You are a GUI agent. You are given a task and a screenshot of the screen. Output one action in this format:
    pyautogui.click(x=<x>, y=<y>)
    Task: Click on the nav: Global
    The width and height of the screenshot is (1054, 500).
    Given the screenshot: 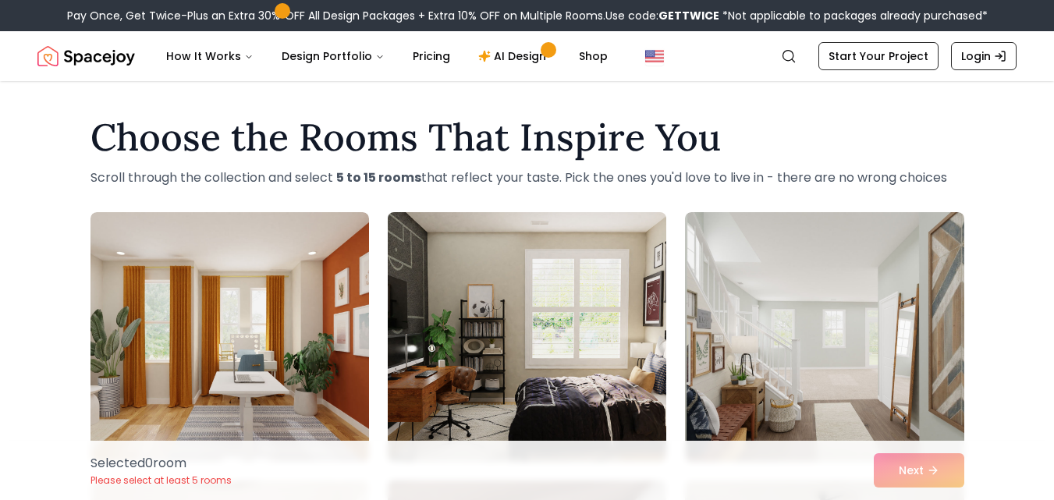 What is the action you would take?
    pyautogui.click(x=527, y=56)
    